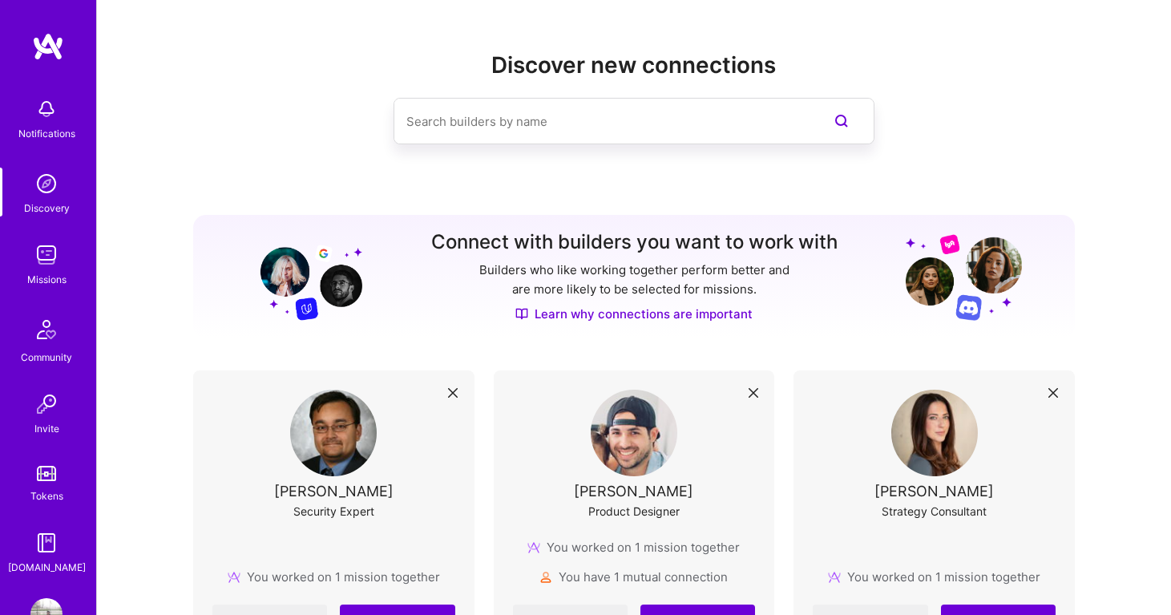  What do you see at coordinates (934, 511) in the screenshot?
I see `div: Strategy Consultant` at bounding box center [934, 511].